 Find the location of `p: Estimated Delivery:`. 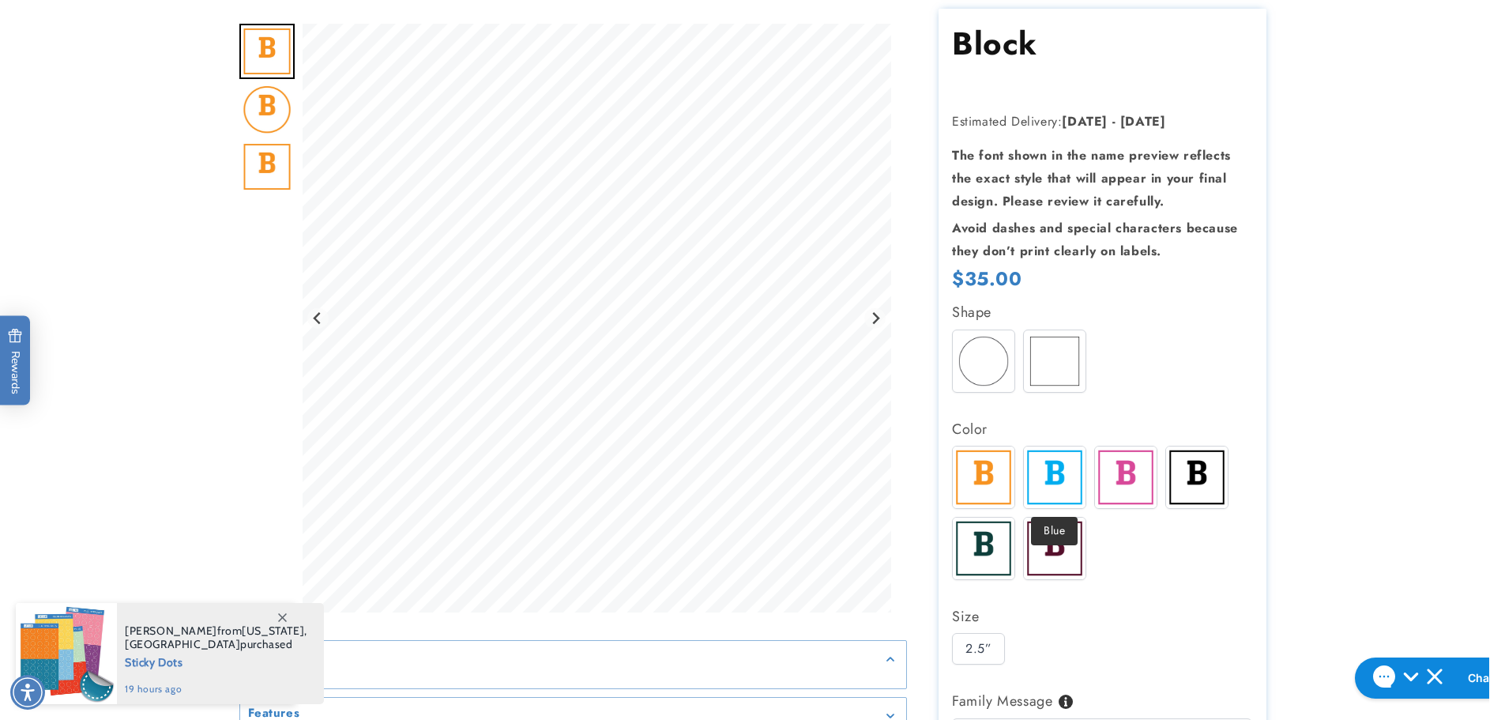

p: Estimated Delivery: is located at coordinates (1102, 122).